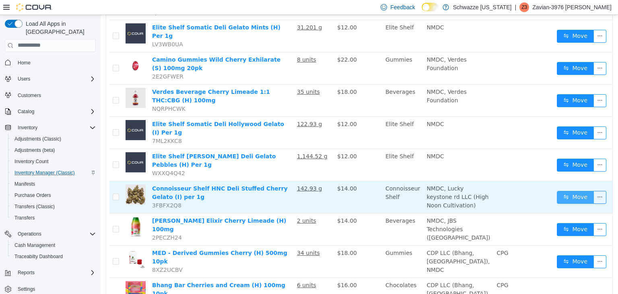  I want to click on u: 31.201 g, so click(209, 12).